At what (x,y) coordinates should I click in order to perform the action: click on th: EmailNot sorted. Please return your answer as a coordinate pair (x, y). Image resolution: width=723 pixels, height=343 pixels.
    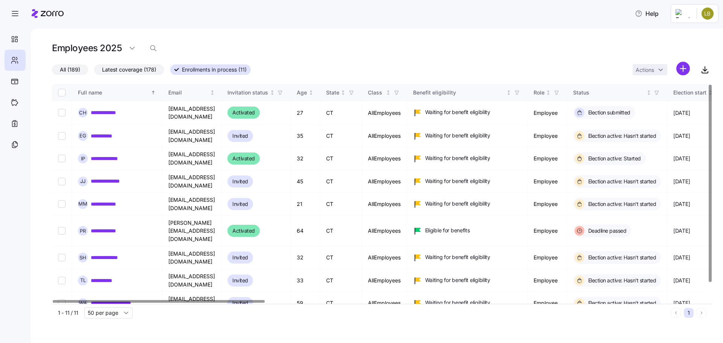
    Looking at the image, I should click on (192, 93).